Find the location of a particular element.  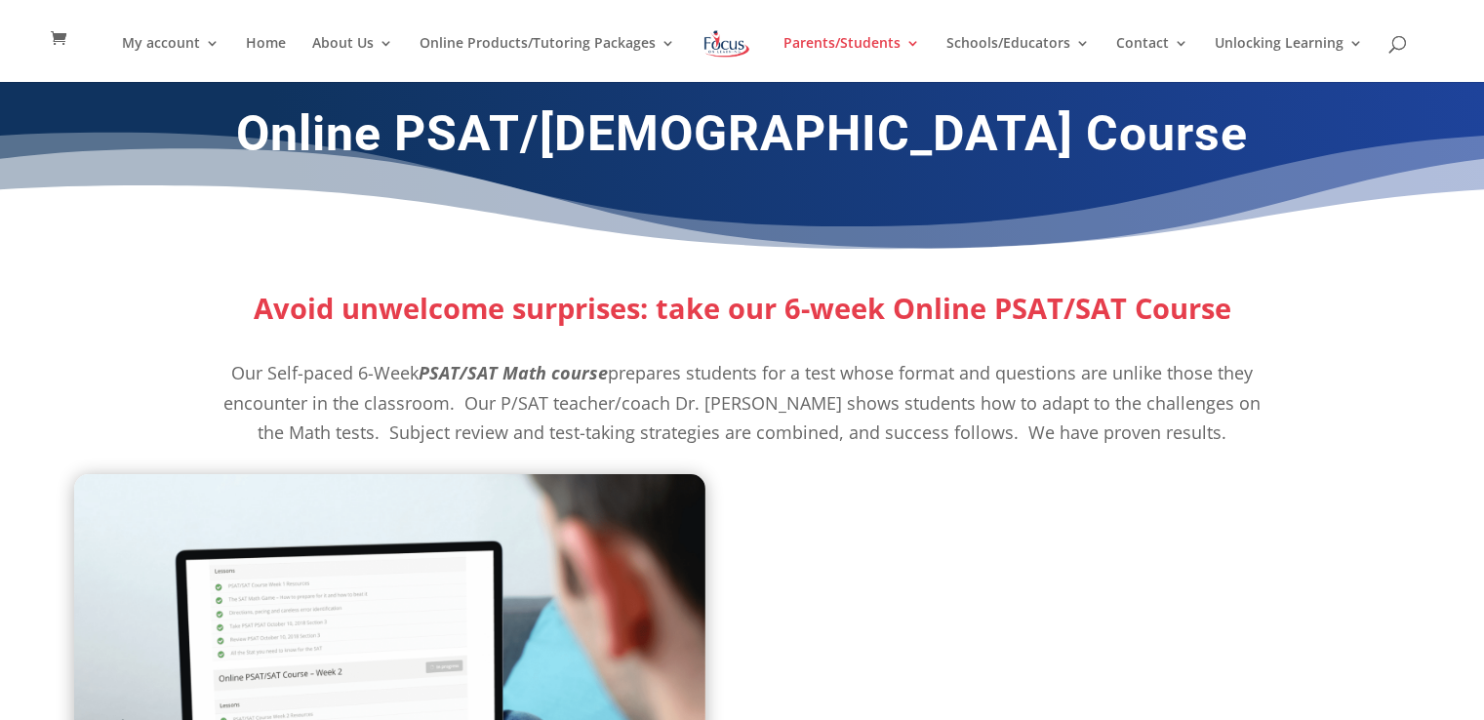

a: My account is located at coordinates (171, 59).